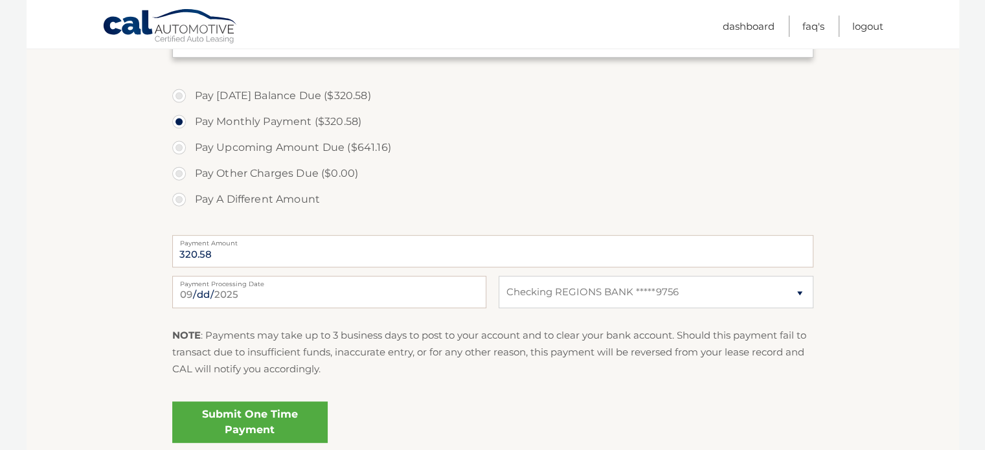 Image resolution: width=985 pixels, height=450 pixels. I want to click on input: Payment Amount, so click(493, 251).